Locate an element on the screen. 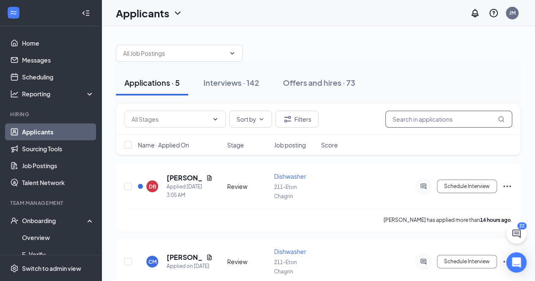 The width and height of the screenshot is (535, 281). a: Scheduling is located at coordinates (58, 77).